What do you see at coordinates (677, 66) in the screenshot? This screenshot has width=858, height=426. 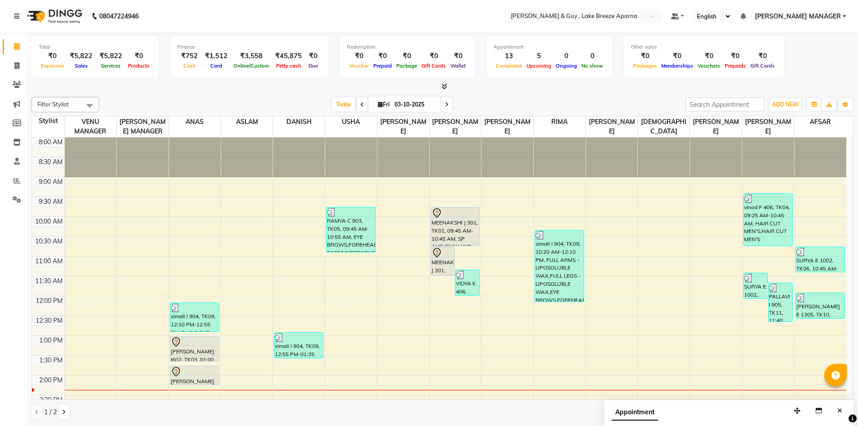 I see `span: Memberships` at bounding box center [677, 66].